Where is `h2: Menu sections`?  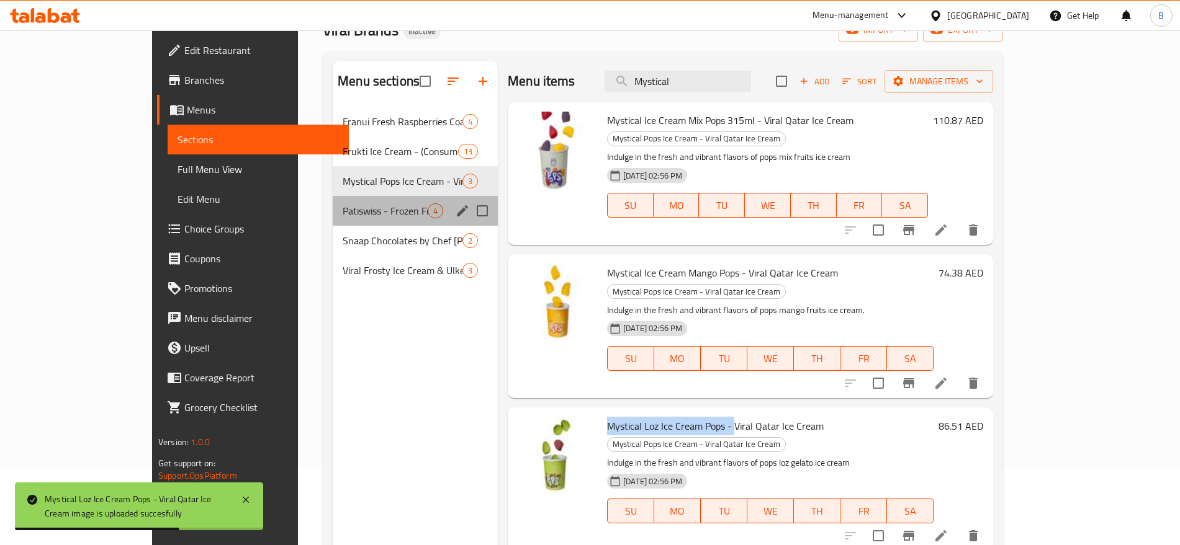
h2: Menu sections is located at coordinates (379, 81).